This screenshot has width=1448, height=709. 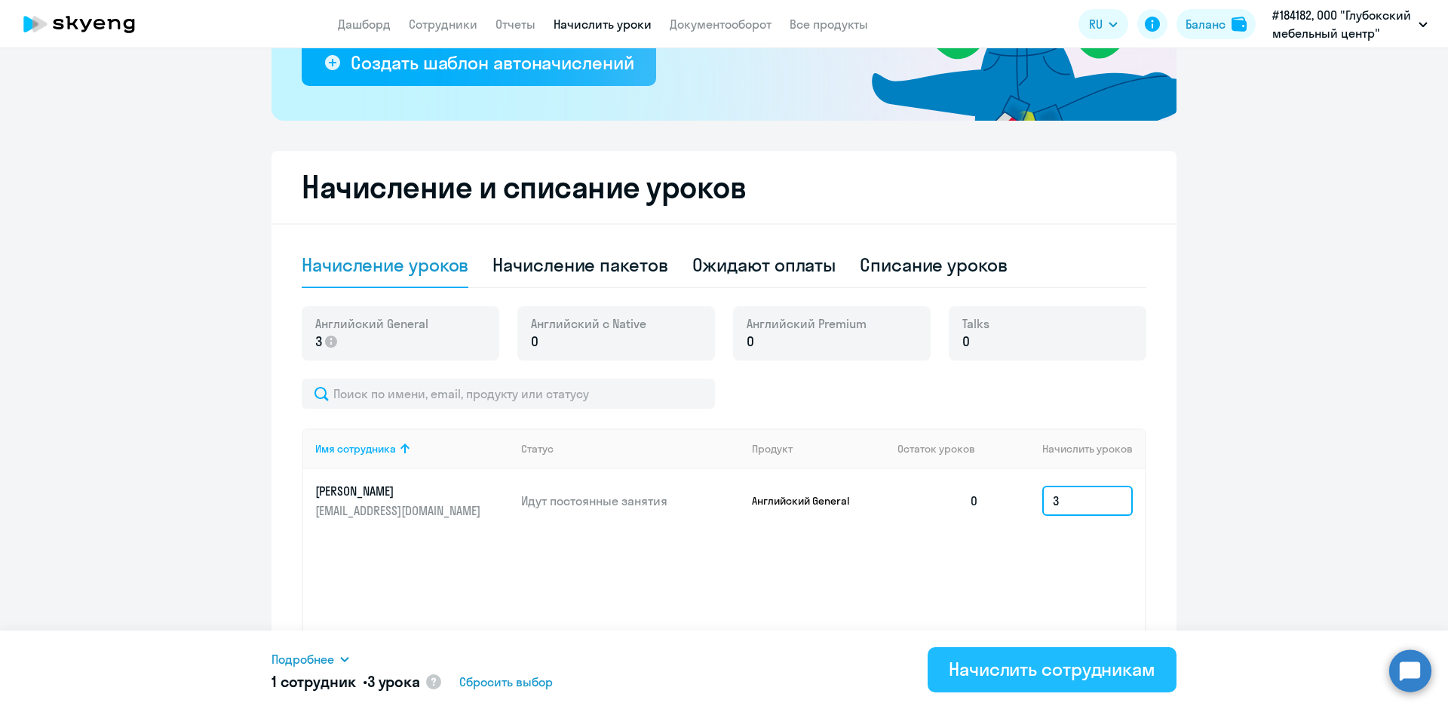 I want to click on div: Ожидают оплаты, so click(x=764, y=265).